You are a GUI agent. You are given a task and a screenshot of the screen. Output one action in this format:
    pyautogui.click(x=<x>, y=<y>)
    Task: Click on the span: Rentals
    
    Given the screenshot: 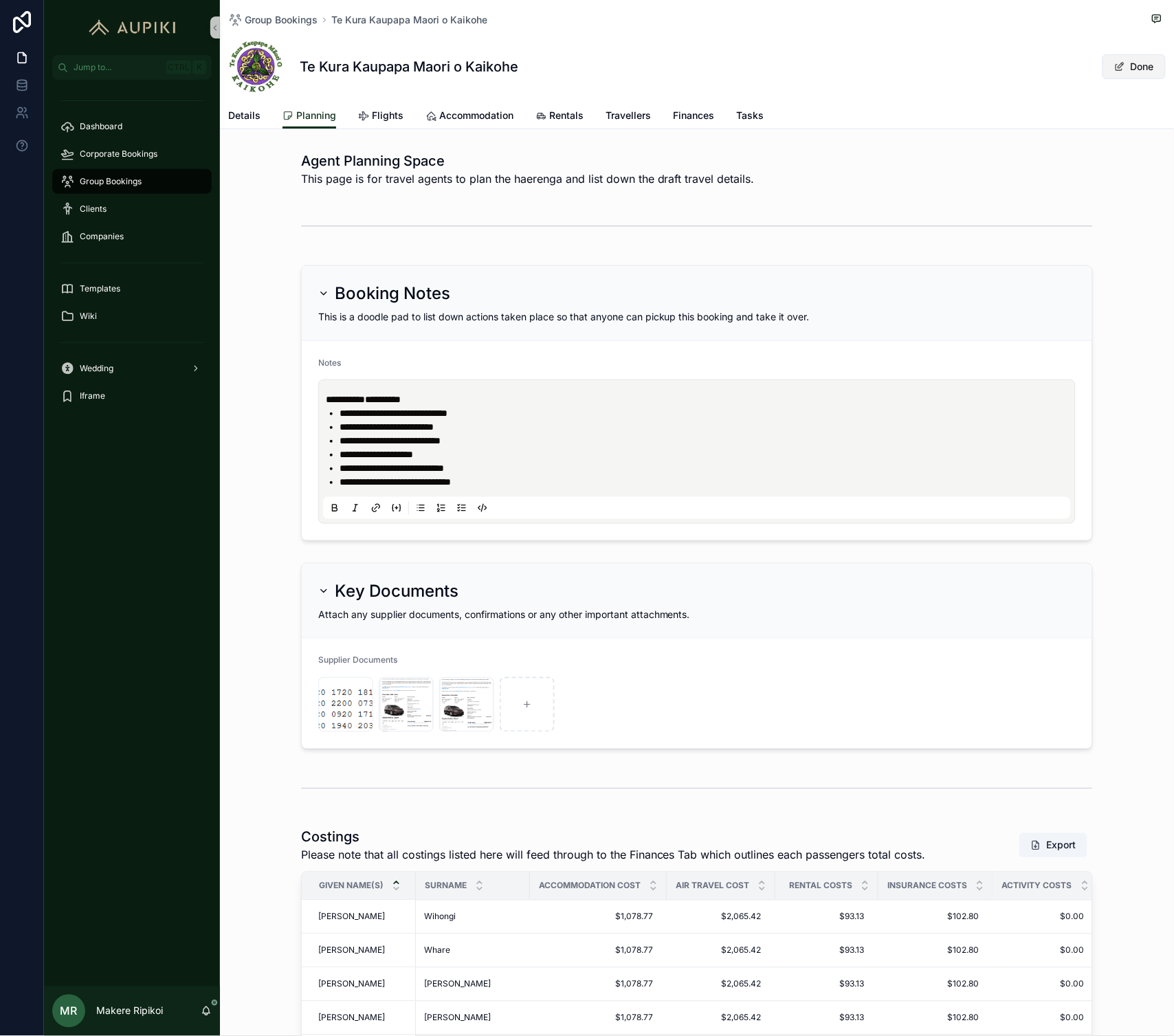 What is the action you would take?
    pyautogui.click(x=566, y=116)
    